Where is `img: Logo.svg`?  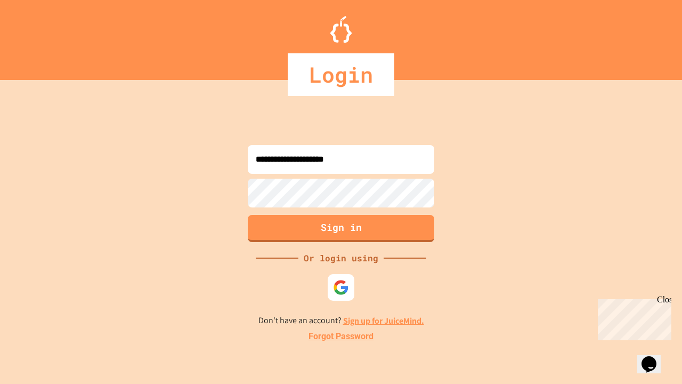 img: Logo.svg is located at coordinates (341, 29).